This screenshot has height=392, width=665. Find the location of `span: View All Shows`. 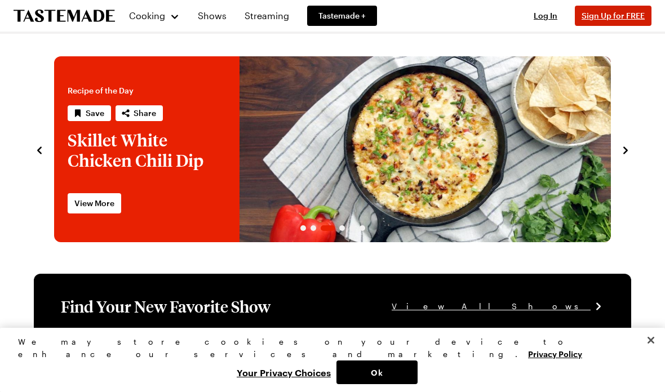

span: View All Shows is located at coordinates (491, 307).